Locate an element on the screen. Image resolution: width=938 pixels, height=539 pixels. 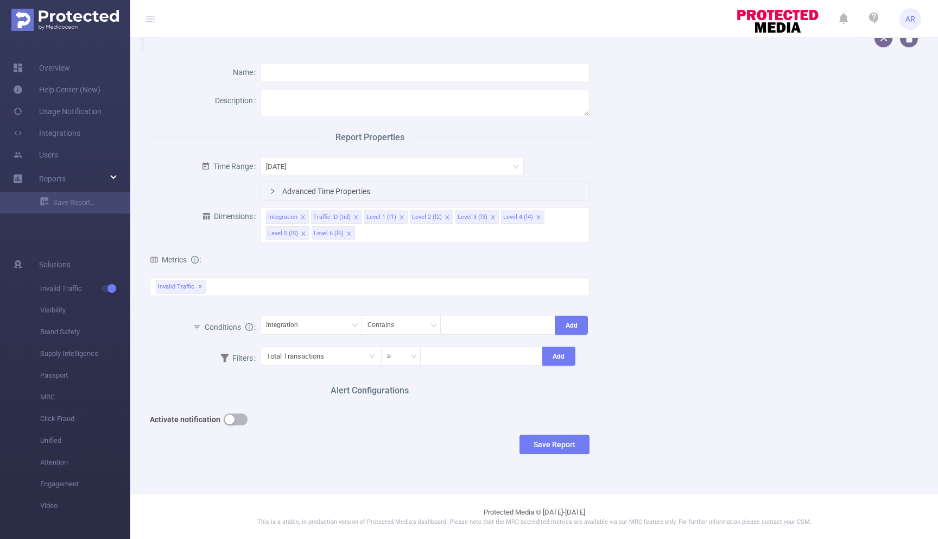
span: Time Range is located at coordinates (227, 166).